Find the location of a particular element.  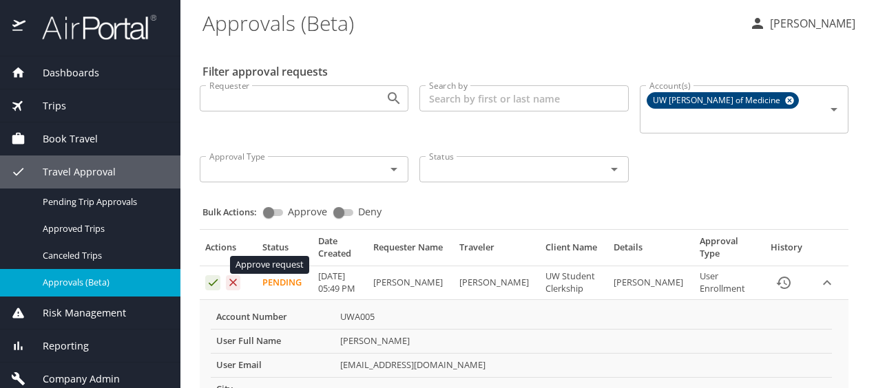

td: User Enrollment is located at coordinates (728, 283).